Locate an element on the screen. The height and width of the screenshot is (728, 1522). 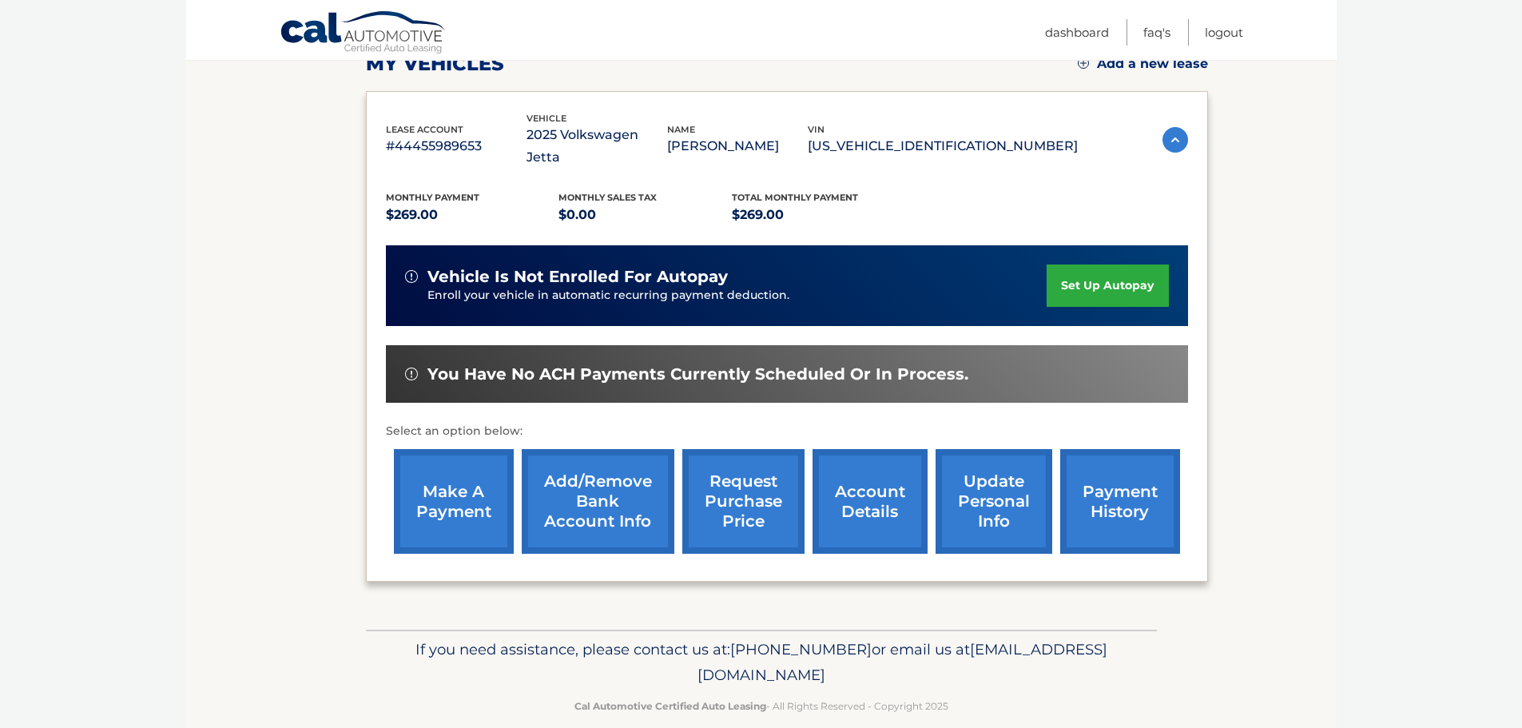
span: vin is located at coordinates (816, 129).